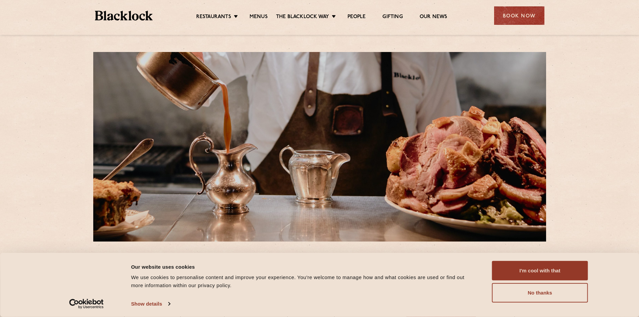  I want to click on a: Restaurants, so click(214, 17).